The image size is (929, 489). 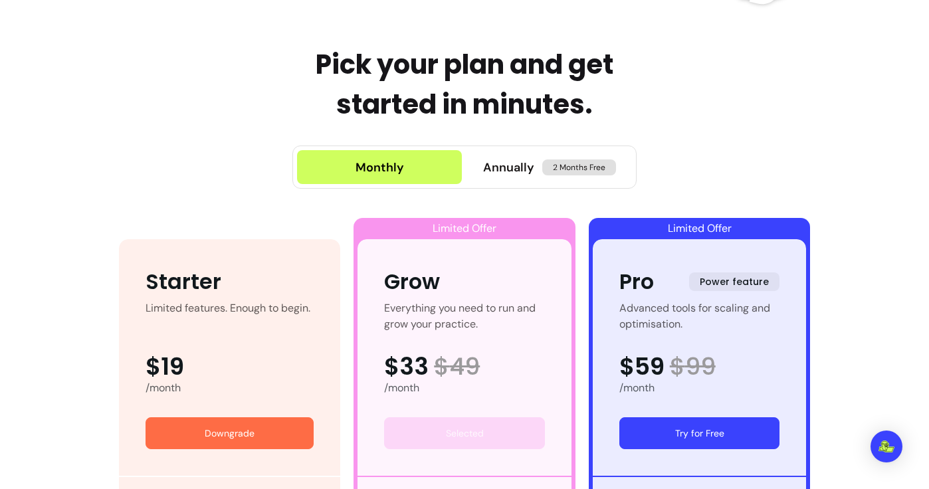 What do you see at coordinates (692, 367) in the screenshot?
I see `span: $ 99` at bounding box center [692, 367].